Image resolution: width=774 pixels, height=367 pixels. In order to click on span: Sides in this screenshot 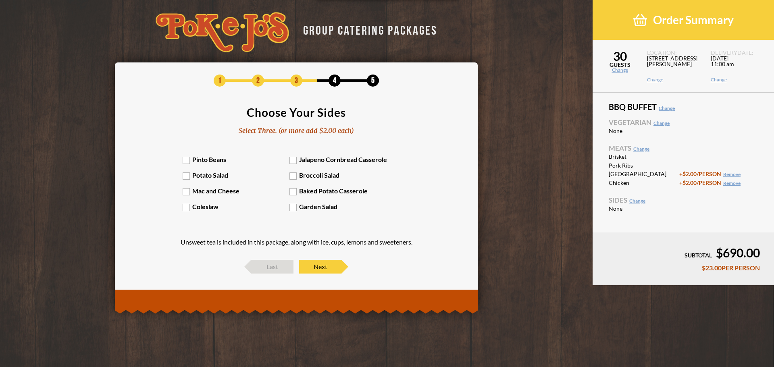, I will do `click(684, 200)`.